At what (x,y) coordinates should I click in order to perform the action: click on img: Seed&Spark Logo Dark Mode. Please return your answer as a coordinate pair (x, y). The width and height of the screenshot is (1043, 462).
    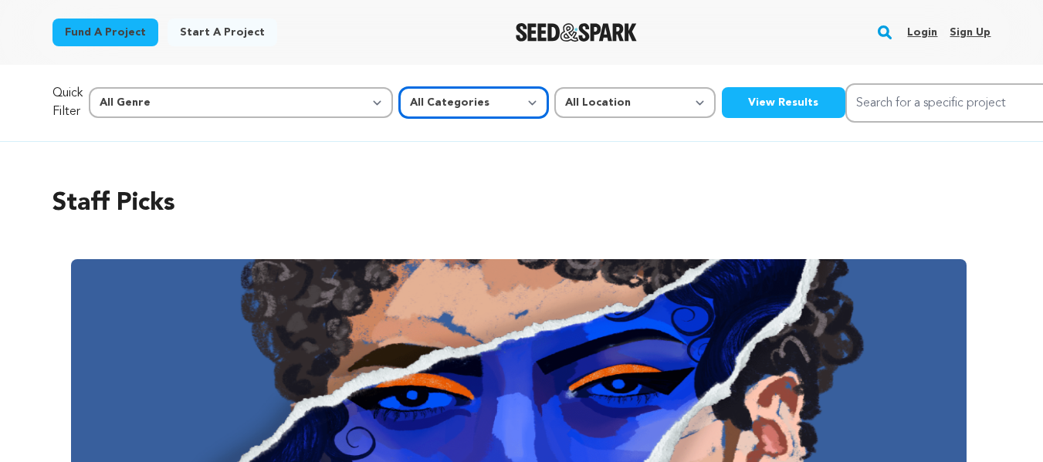
    Looking at the image, I should click on (576, 32).